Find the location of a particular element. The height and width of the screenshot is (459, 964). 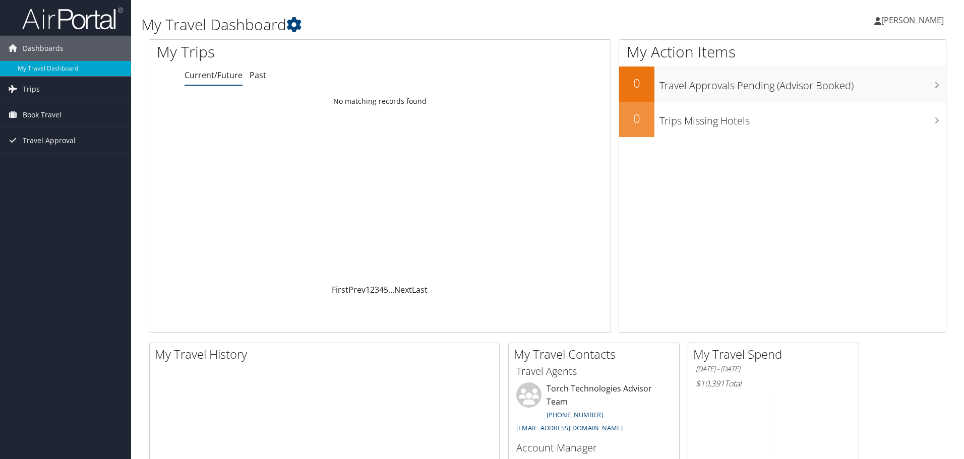

h1: My Trips is located at coordinates (284, 52).